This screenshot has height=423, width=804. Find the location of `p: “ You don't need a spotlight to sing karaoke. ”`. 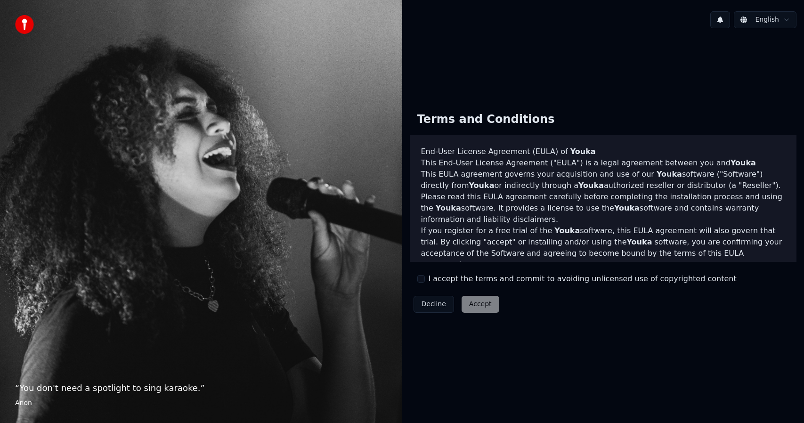

p: “ You don't need a spotlight to sing karaoke. ” is located at coordinates (201, 388).